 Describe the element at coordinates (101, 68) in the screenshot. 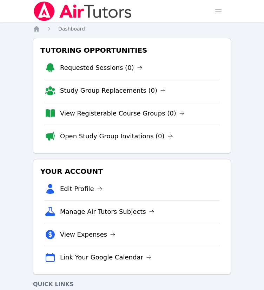

I see `a: Requested Sessions (0)` at that location.